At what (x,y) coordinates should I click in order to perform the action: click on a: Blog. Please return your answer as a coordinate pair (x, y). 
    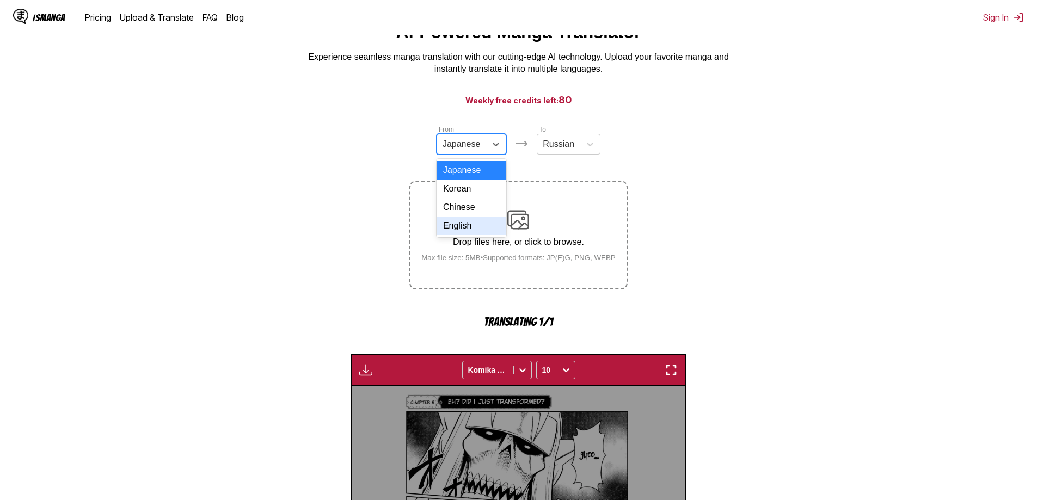
    Looking at the image, I should click on (235, 17).